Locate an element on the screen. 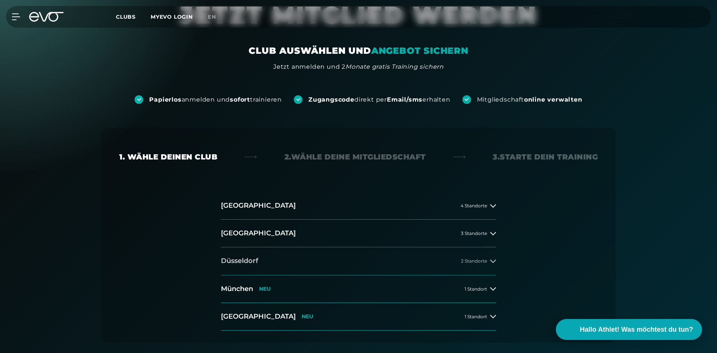  strong: Email/sms is located at coordinates (404, 99).